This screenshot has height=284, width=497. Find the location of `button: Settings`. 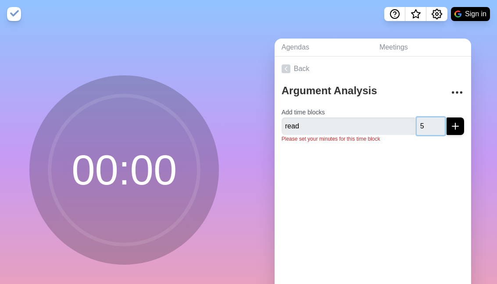

button: Settings is located at coordinates (437, 14).